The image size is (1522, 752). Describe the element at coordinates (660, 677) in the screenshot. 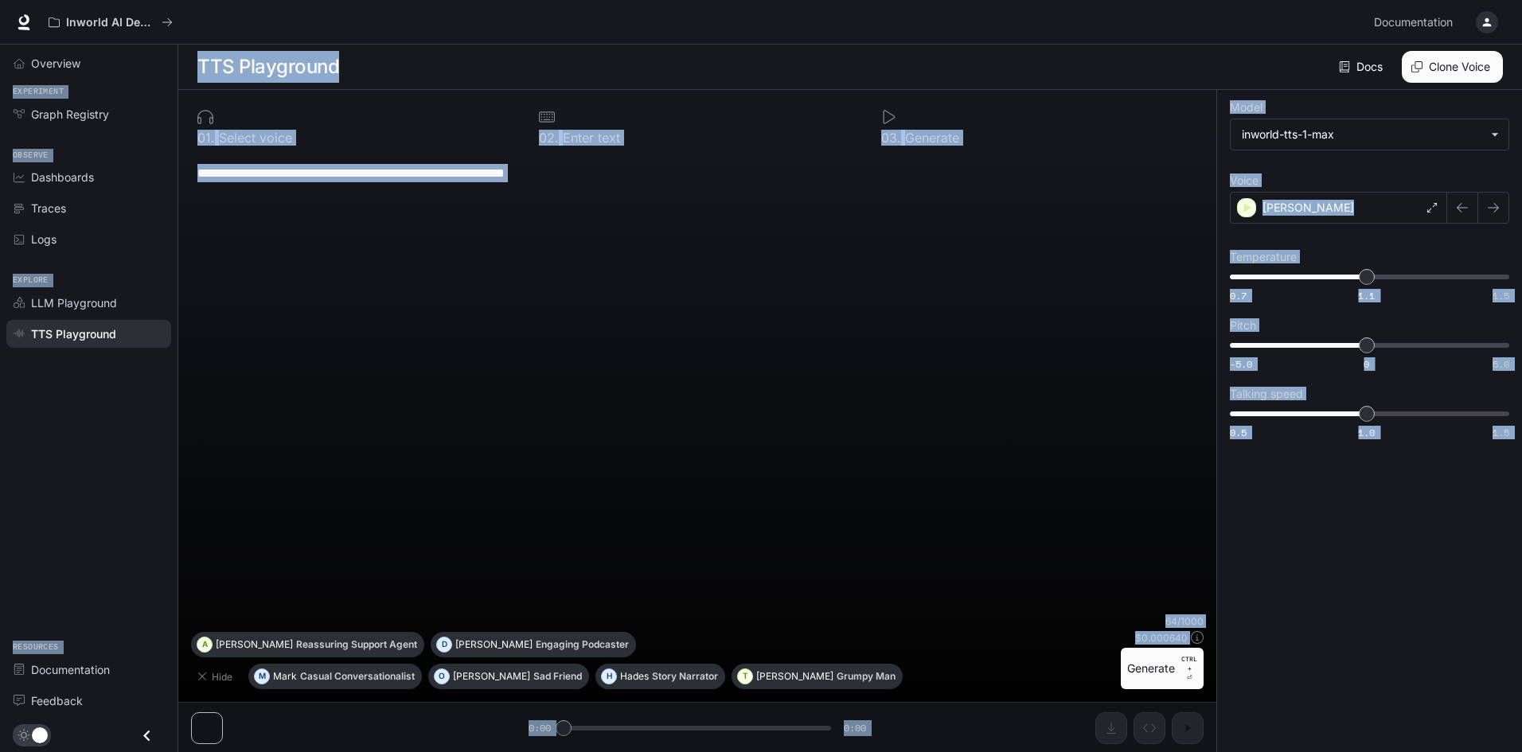

I see `button: HHadesStory Narrator` at that location.